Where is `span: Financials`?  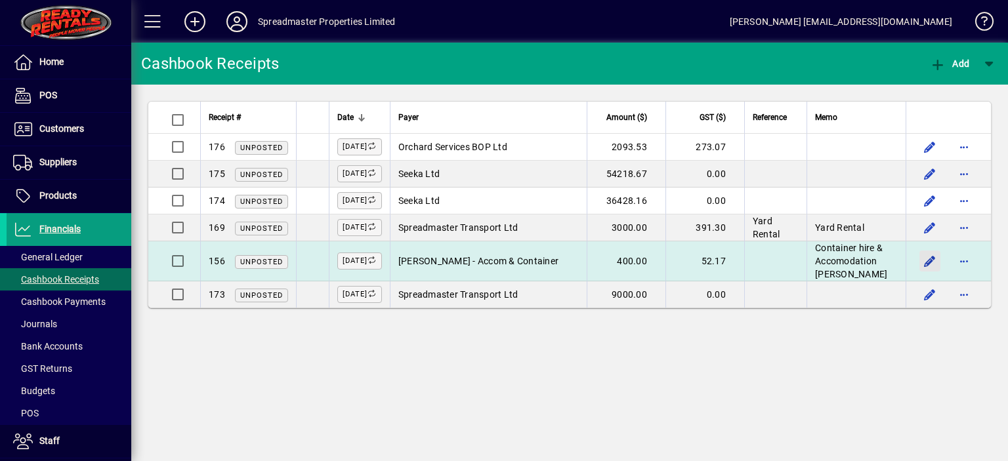 span: Financials is located at coordinates (60, 229).